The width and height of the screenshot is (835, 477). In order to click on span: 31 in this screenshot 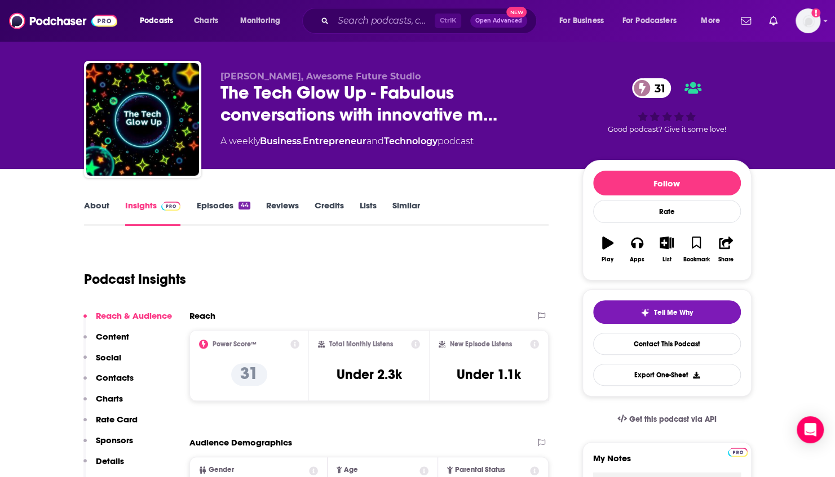, I will do `click(657, 88)`.